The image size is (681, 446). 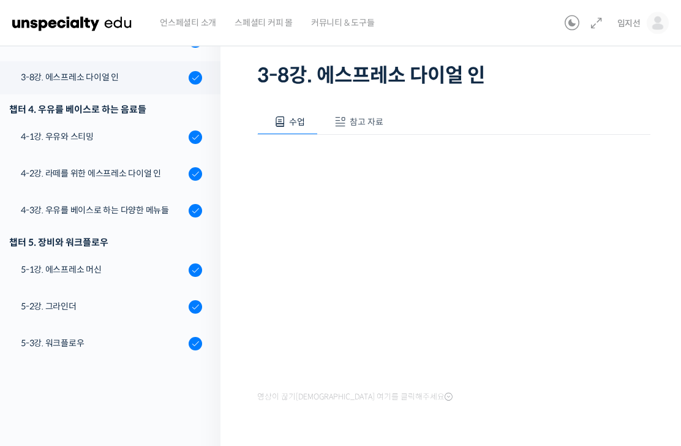 What do you see at coordinates (197, 368) in the screenshot?
I see `span: 설정` at bounding box center [197, 368].